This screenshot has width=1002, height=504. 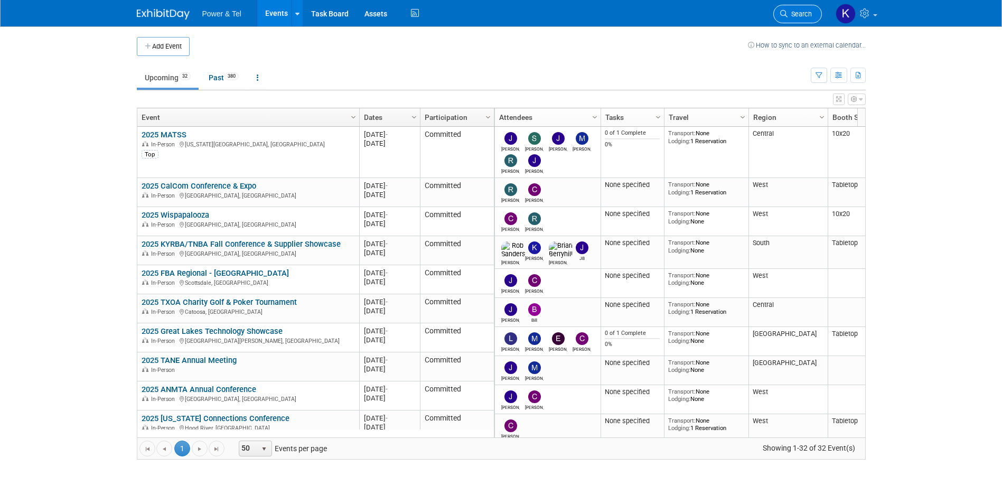 What do you see at coordinates (558, 138) in the screenshot?
I see `img: Jason Cook` at bounding box center [558, 138].